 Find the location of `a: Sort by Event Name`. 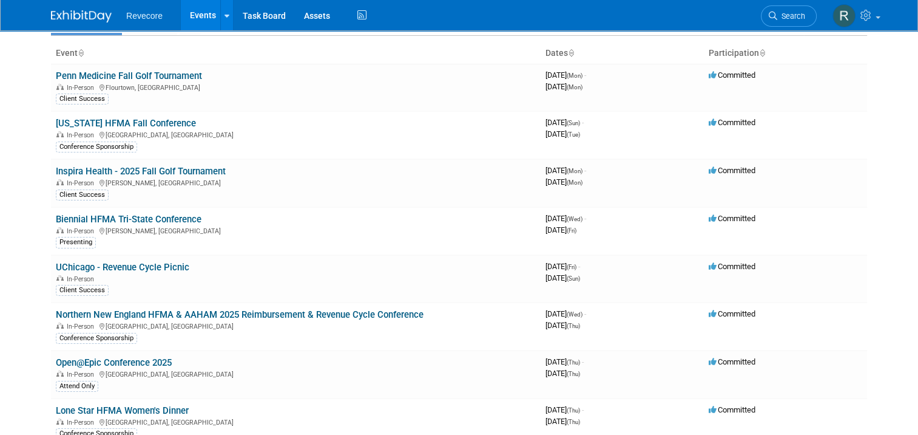

a: Sort by Event Name is located at coordinates (81, 53).